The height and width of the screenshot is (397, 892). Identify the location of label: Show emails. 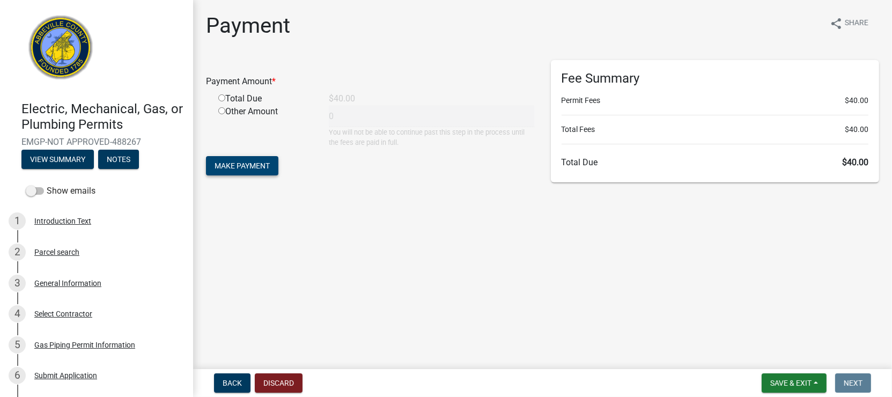
(61, 191).